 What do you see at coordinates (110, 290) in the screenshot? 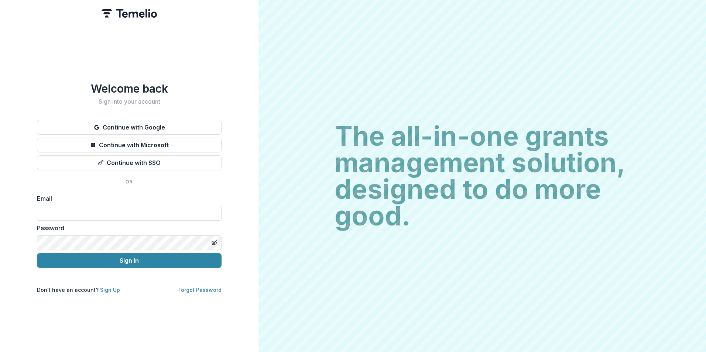
I see `a: Sign Up` at bounding box center [110, 290].